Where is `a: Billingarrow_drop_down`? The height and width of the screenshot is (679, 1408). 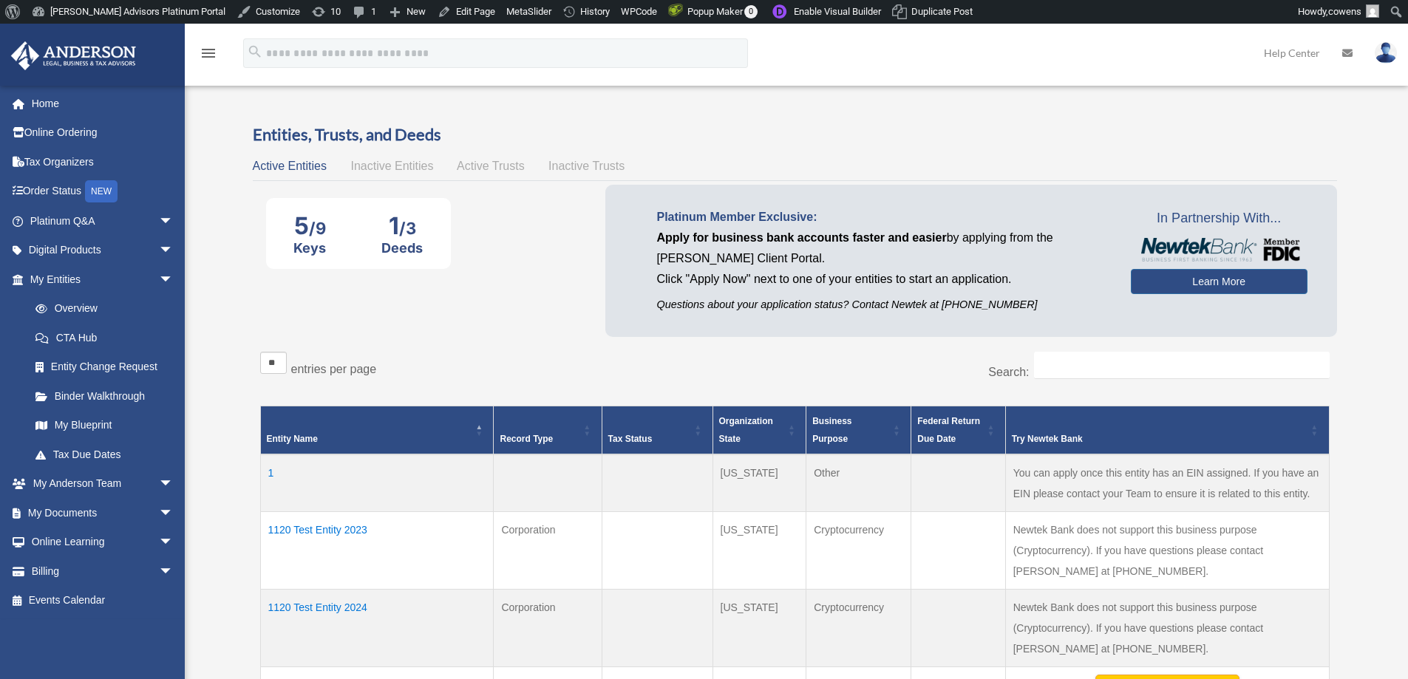 a: Billingarrow_drop_down is located at coordinates (103, 571).